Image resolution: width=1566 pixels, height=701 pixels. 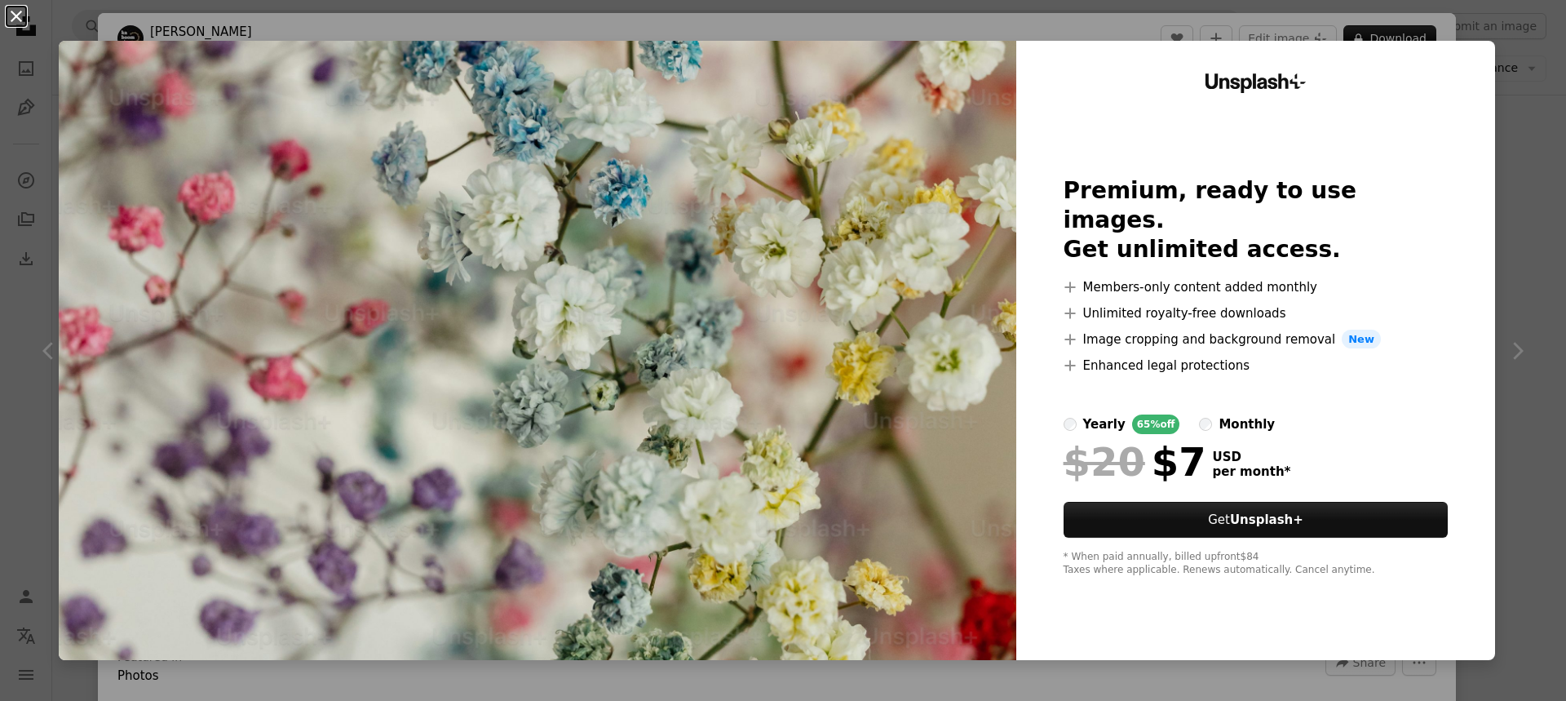 I want to click on li: Members-only content added monthly, so click(x=1256, y=287).